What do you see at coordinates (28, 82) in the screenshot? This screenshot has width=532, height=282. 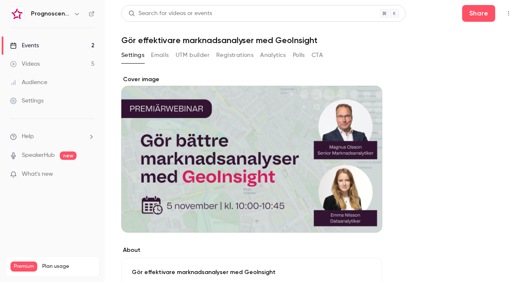 I see `div: Audience` at bounding box center [28, 82].